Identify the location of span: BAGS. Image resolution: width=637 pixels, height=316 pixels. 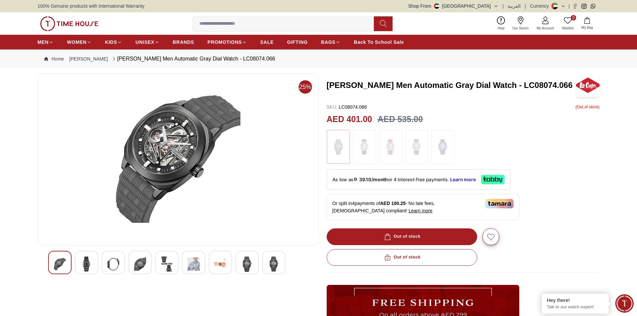
(328, 42).